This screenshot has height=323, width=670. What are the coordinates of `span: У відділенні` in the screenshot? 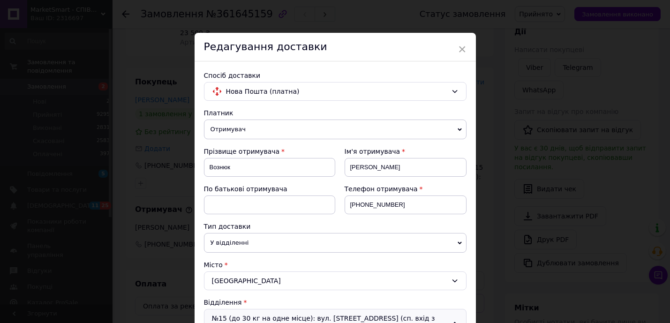 It's located at (335, 243).